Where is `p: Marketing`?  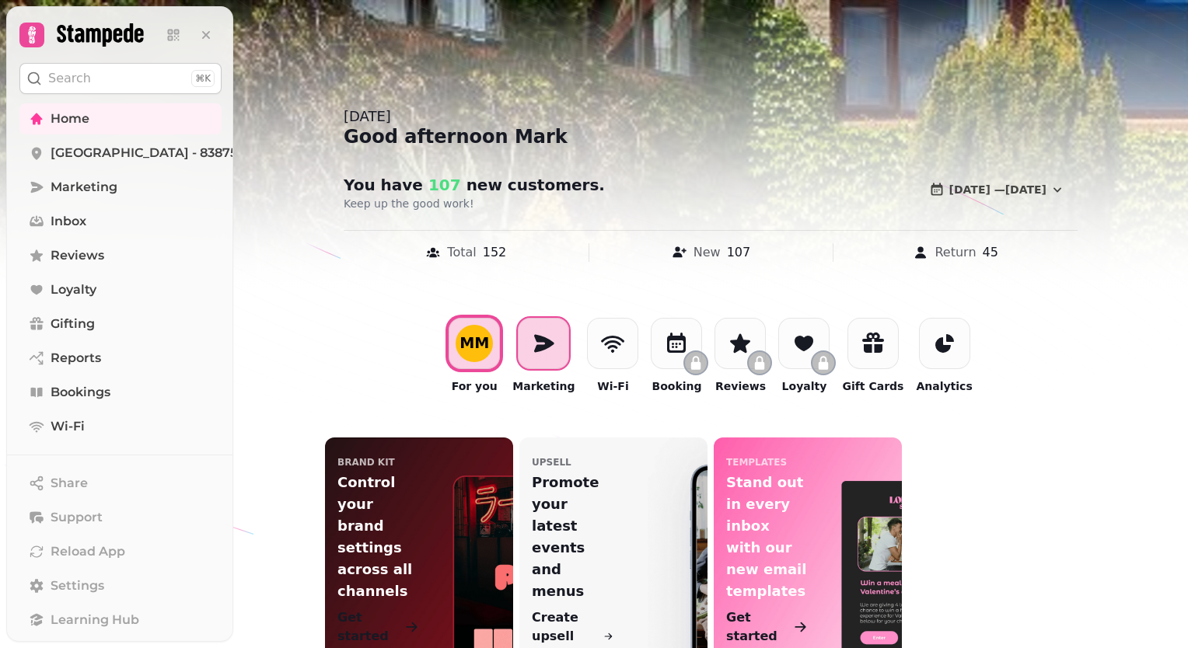
p: Marketing is located at coordinates (543, 386).